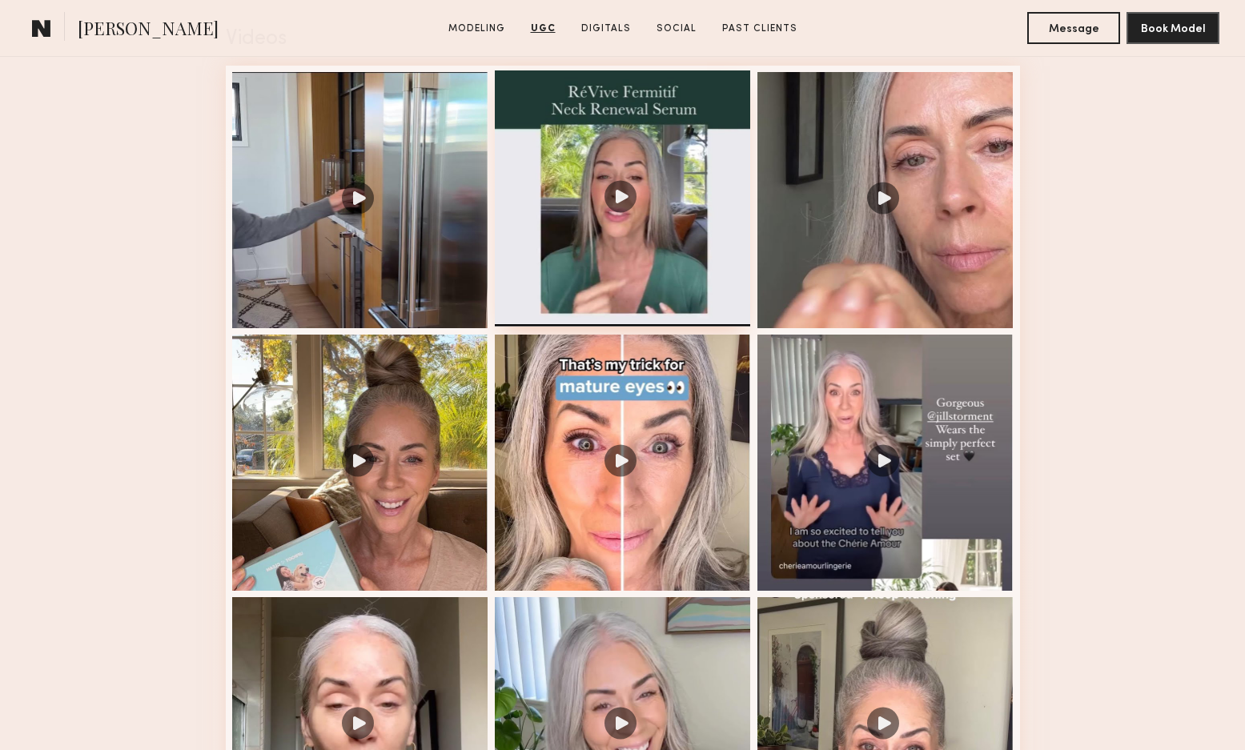 The width and height of the screenshot is (1245, 750). What do you see at coordinates (543, 29) in the screenshot?
I see `a: UGC` at bounding box center [543, 29].